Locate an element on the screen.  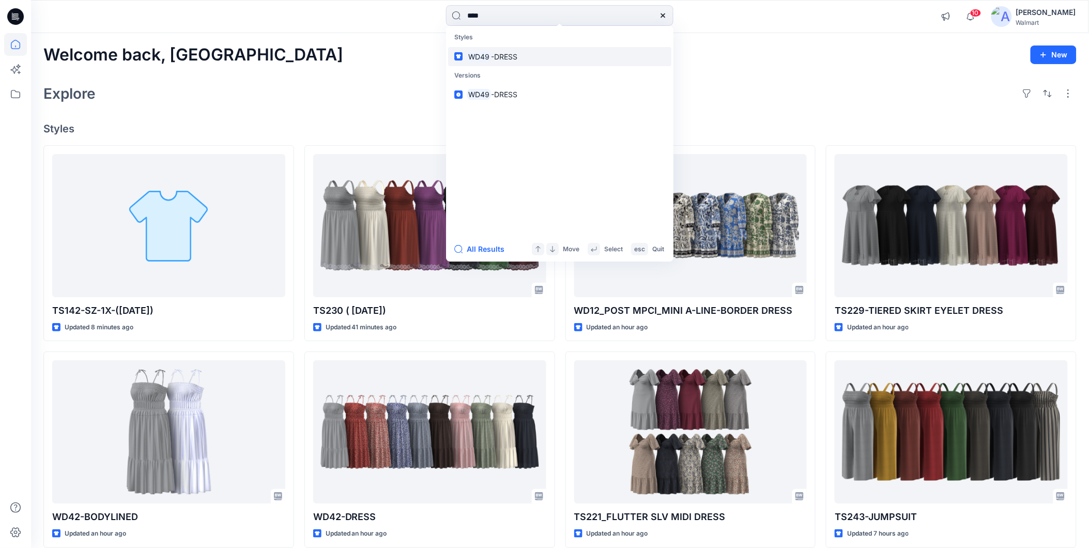
button: New is located at coordinates (1053, 55).